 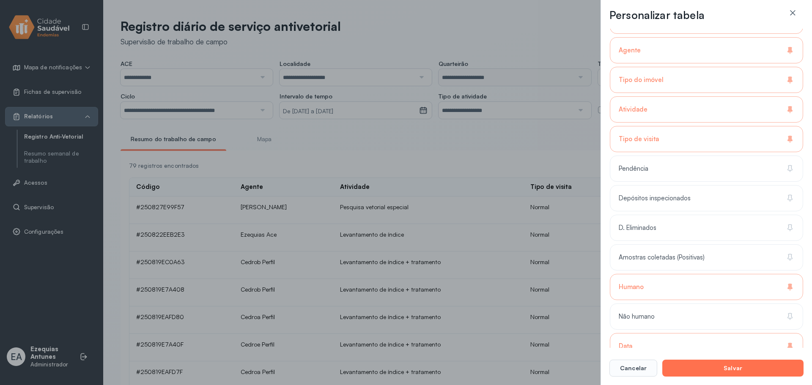 I want to click on span: Data, so click(x=626, y=347).